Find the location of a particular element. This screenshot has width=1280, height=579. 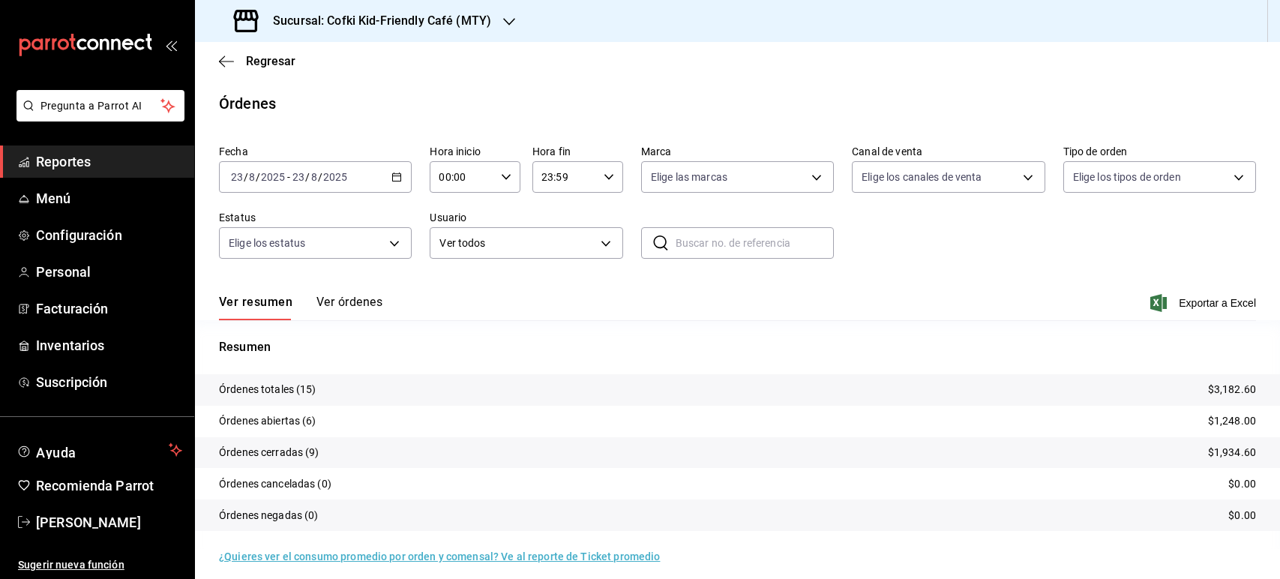

button: Ver órdenes is located at coordinates (350, 308).